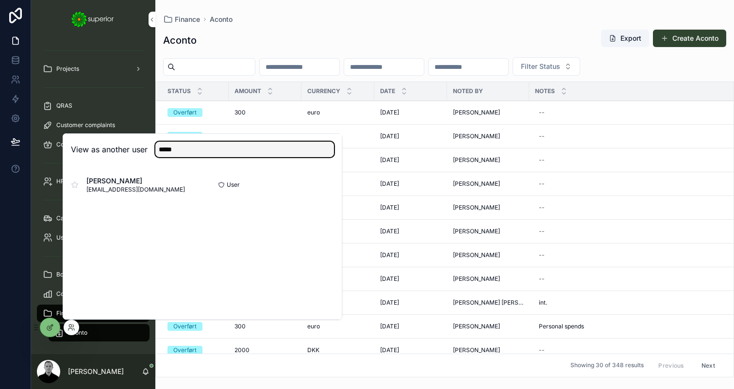  I want to click on button: Select Button, so click(546, 67).